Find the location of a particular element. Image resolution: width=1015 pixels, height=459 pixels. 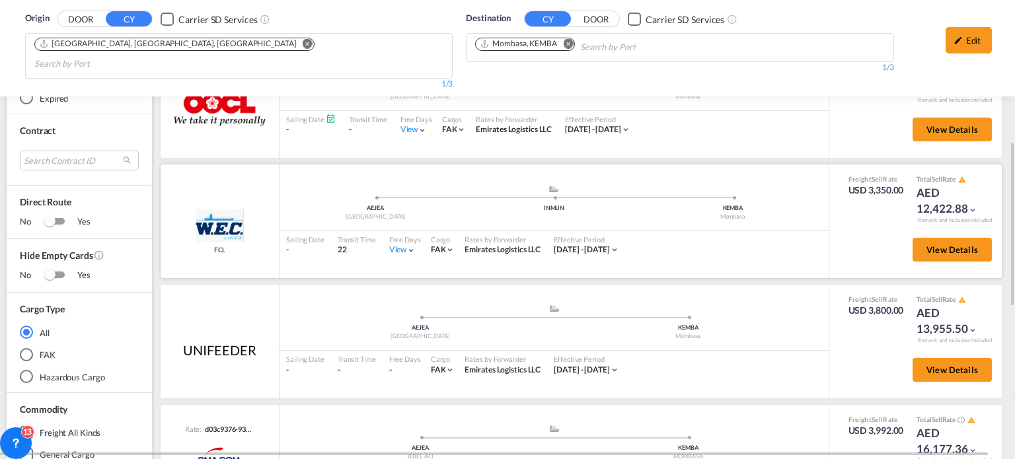

div: Transit Time is located at coordinates (357, 239).